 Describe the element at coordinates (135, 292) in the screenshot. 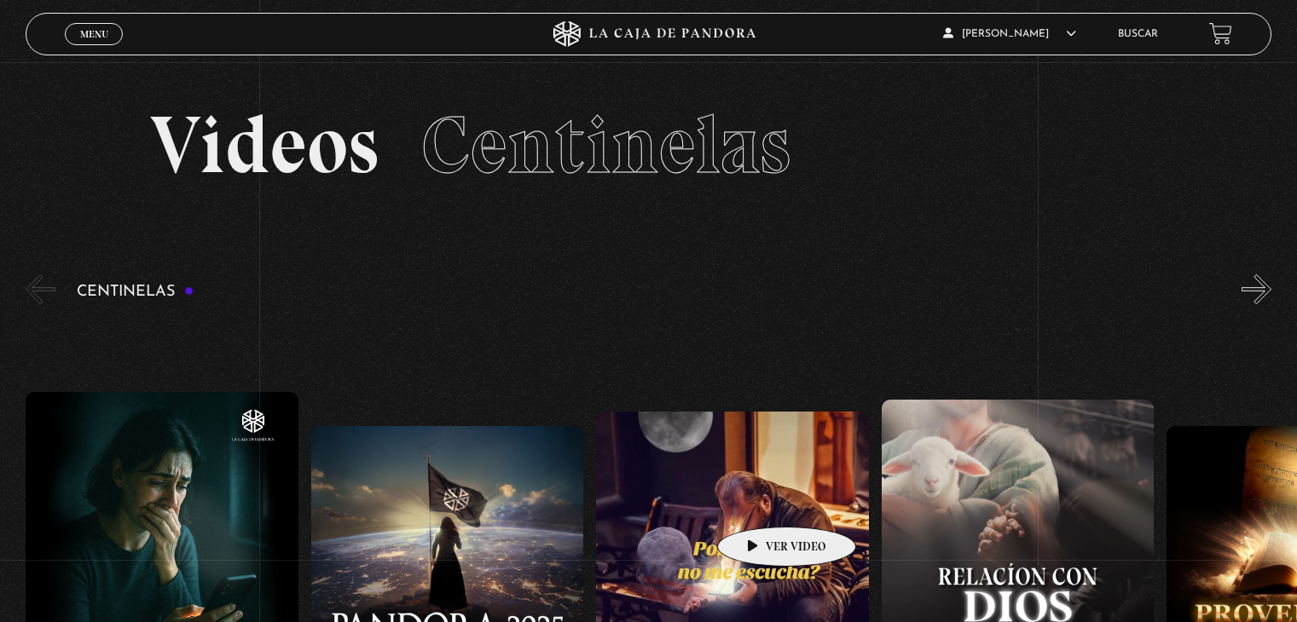

I see `h3: Centinelas` at that location.